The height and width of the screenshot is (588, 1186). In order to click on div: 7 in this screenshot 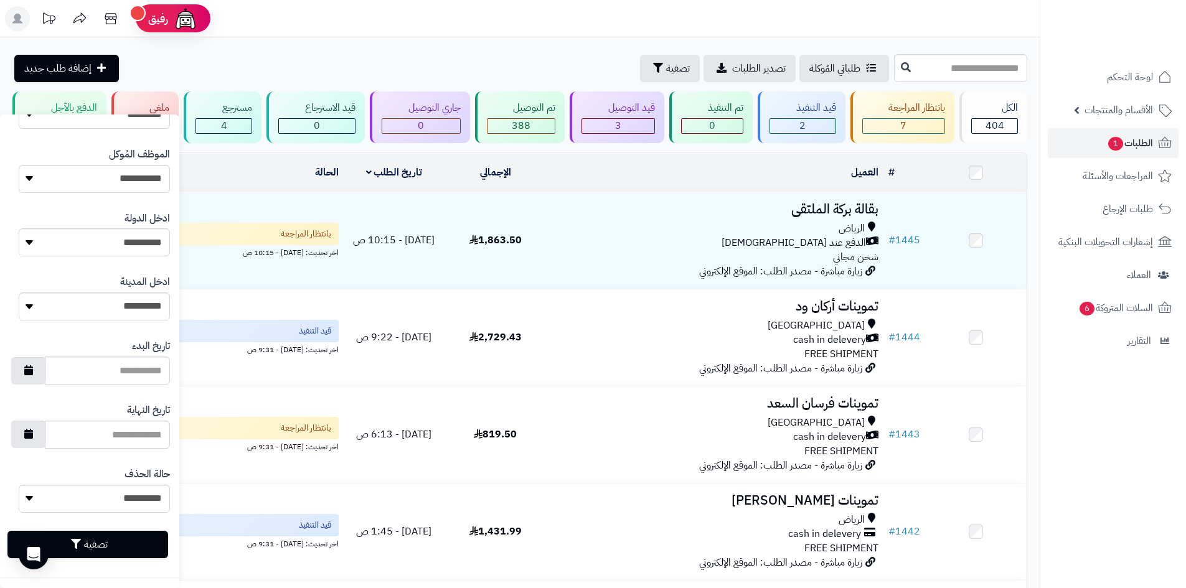, I will do `click(904, 126)`.